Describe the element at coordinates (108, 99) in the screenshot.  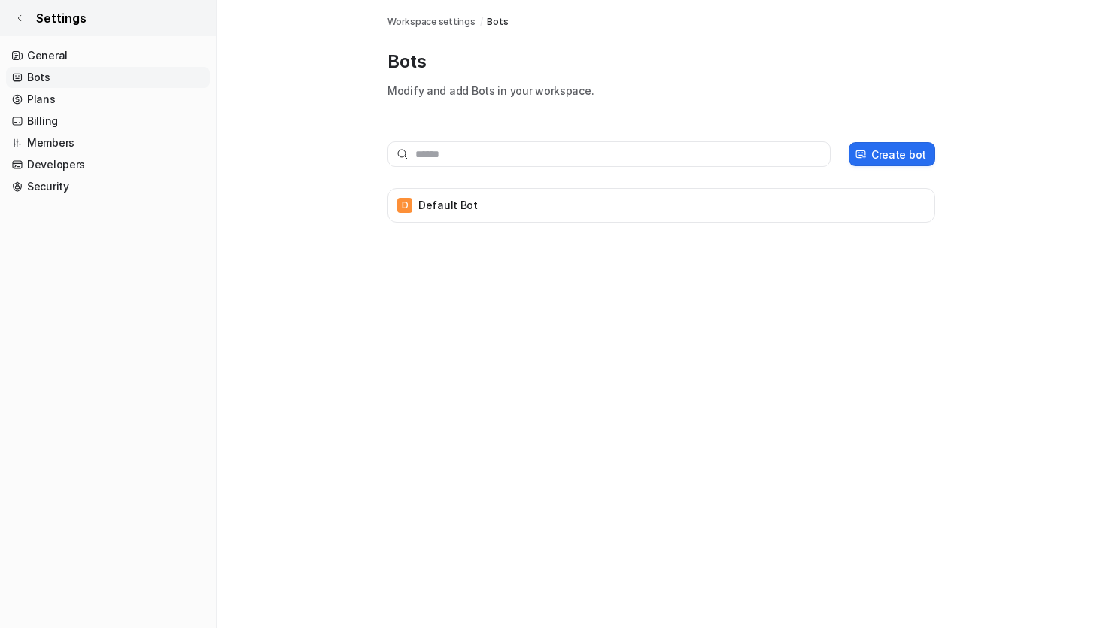
I see `a: Plans` at that location.